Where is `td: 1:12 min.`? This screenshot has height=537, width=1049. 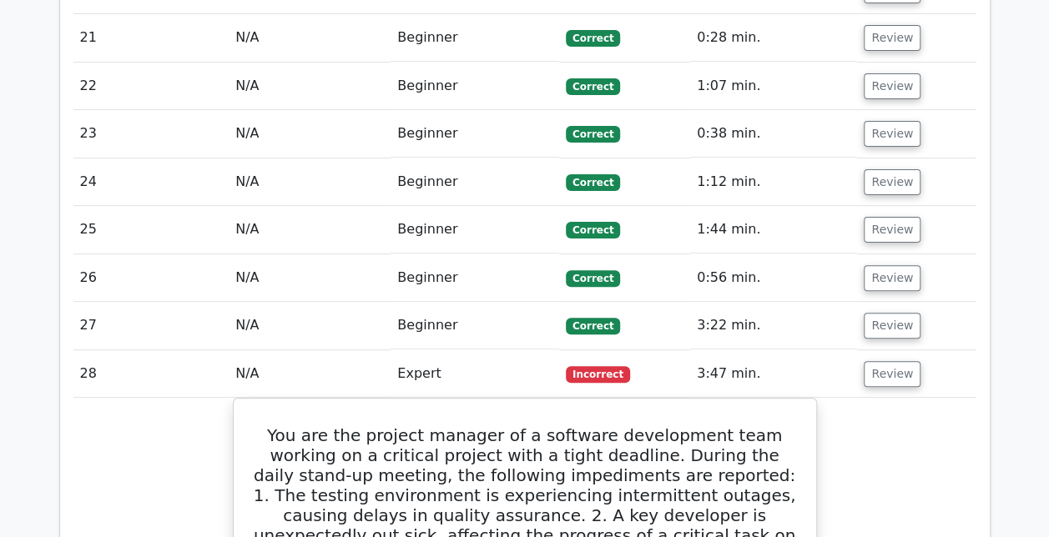 td: 1:12 min. is located at coordinates (773, 182).